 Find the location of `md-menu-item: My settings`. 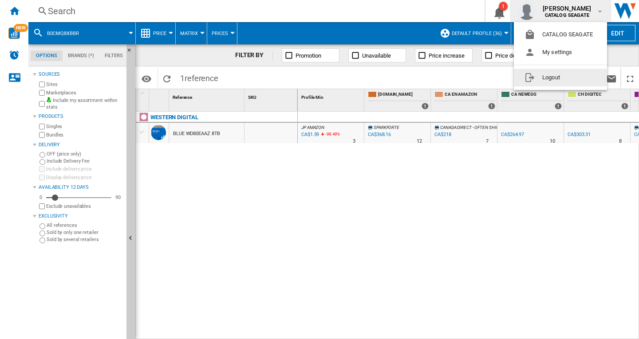

md-menu-item: My settings is located at coordinates (560, 52).